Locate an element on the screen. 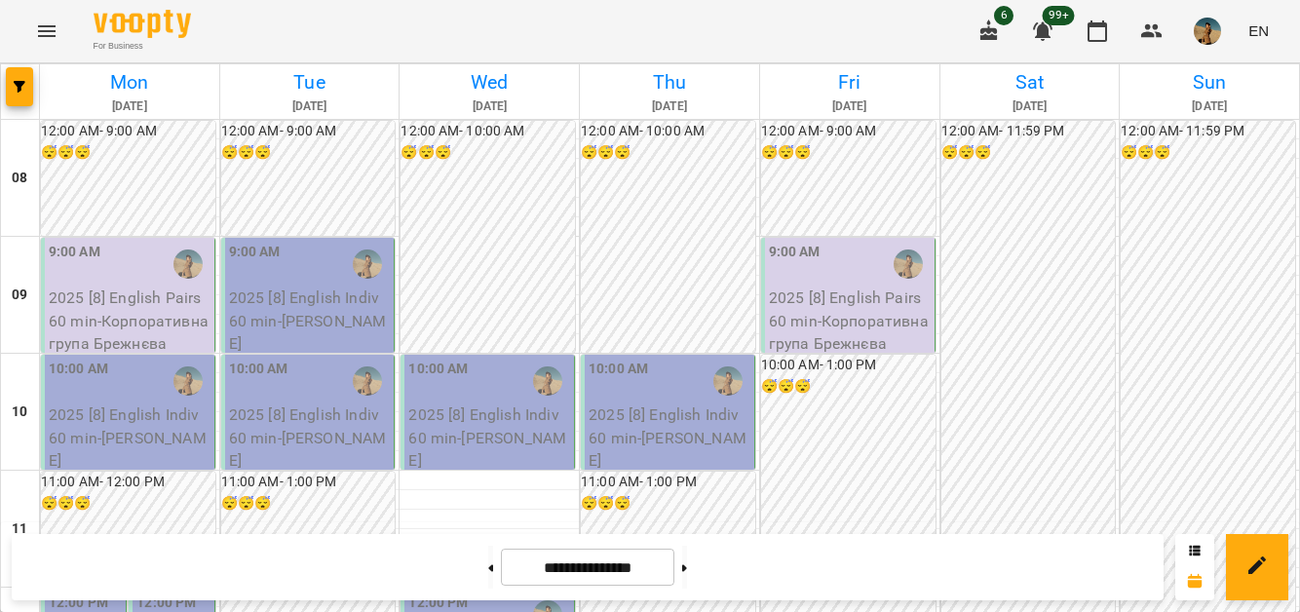 This screenshot has width=1300, height=612. h6: Wed is located at coordinates (489, 82).